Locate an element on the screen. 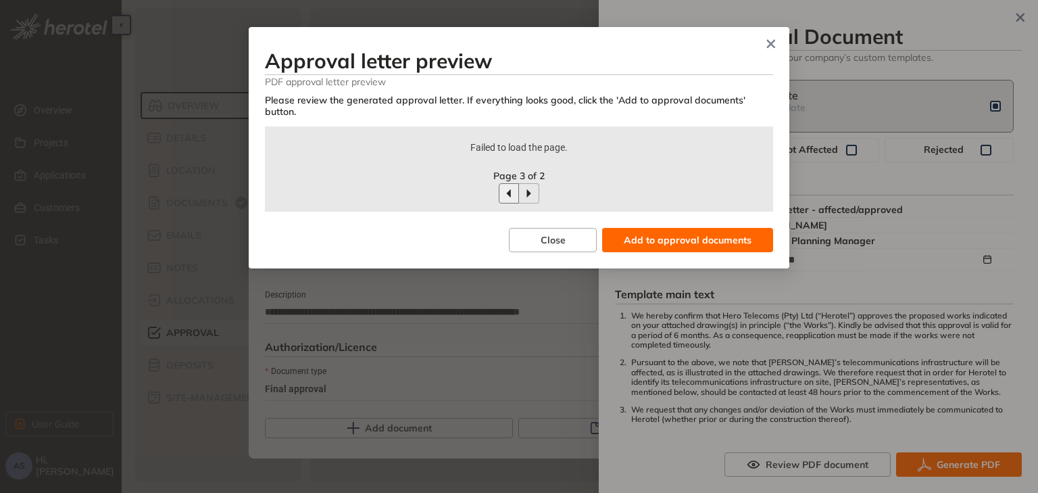  div: Failed to load the page. is located at coordinates (519, 147).